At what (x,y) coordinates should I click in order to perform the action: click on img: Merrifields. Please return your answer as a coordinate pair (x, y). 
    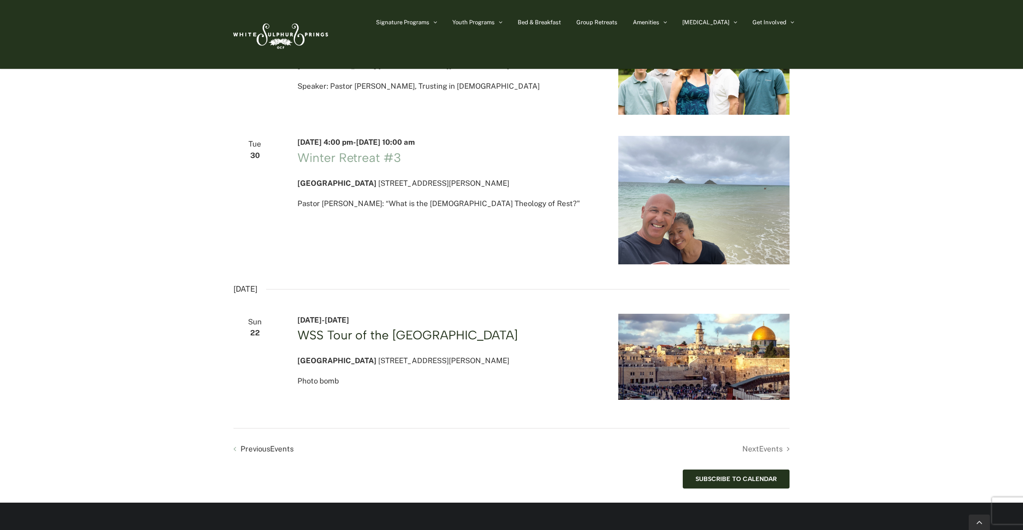
    Looking at the image, I should click on (704, 200).